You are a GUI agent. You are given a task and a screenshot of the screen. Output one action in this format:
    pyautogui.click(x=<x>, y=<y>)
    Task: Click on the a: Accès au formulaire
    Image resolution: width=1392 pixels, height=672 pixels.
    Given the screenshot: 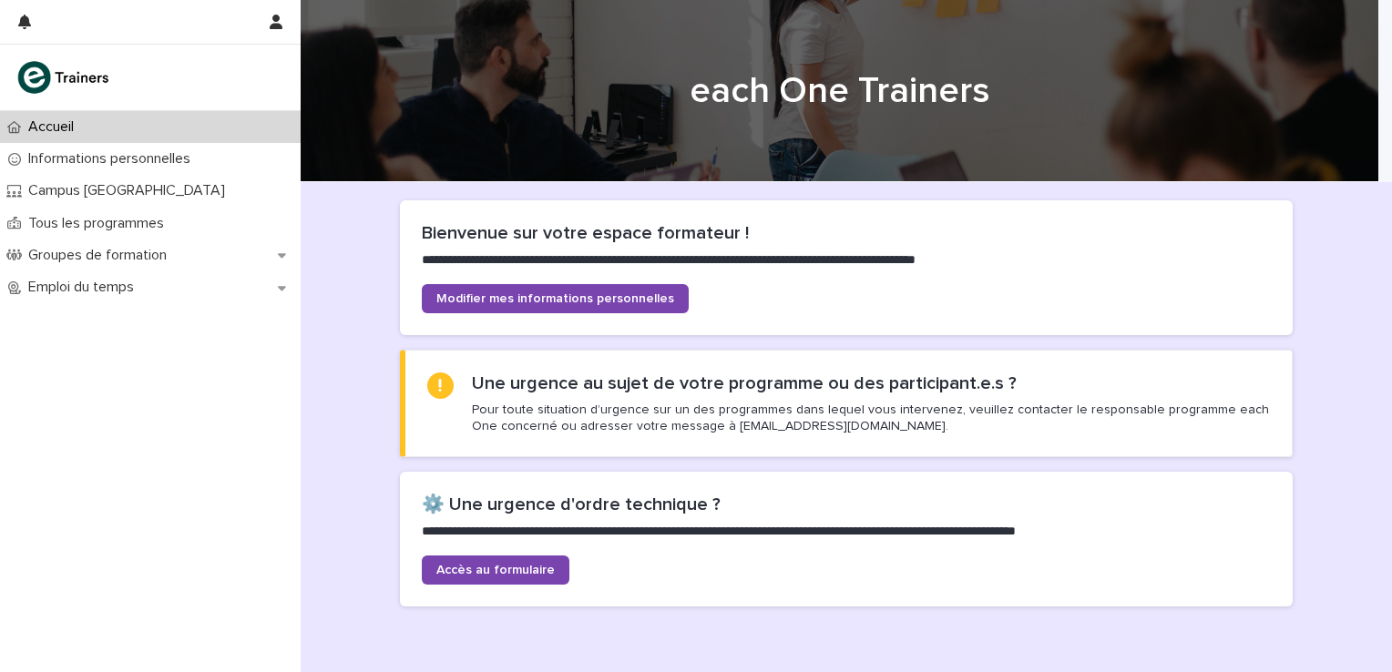 What is the action you would take?
    pyautogui.click(x=496, y=570)
    